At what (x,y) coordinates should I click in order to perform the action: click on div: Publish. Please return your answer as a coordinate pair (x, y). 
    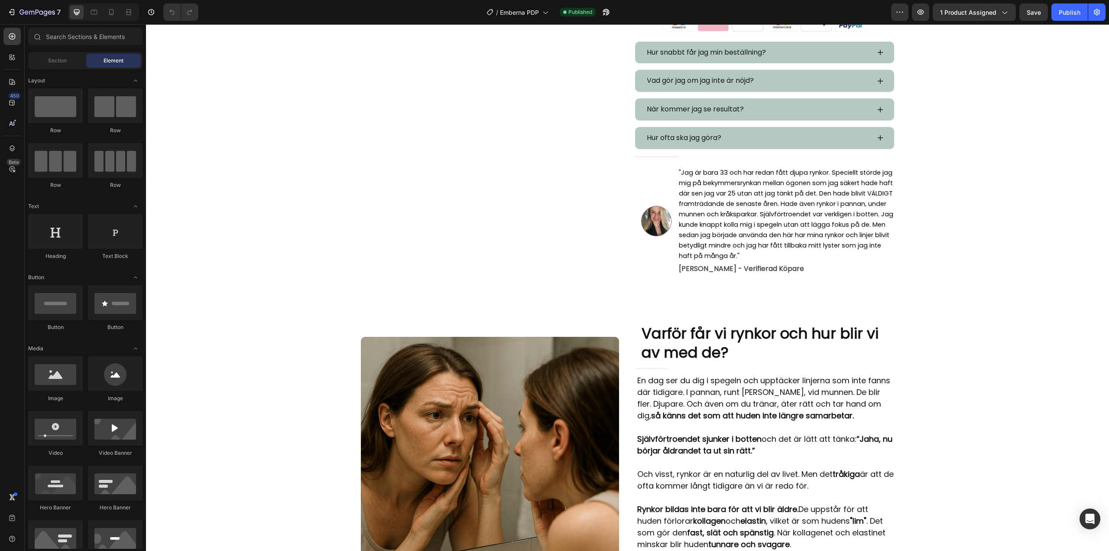
    Looking at the image, I should click on (1070, 12).